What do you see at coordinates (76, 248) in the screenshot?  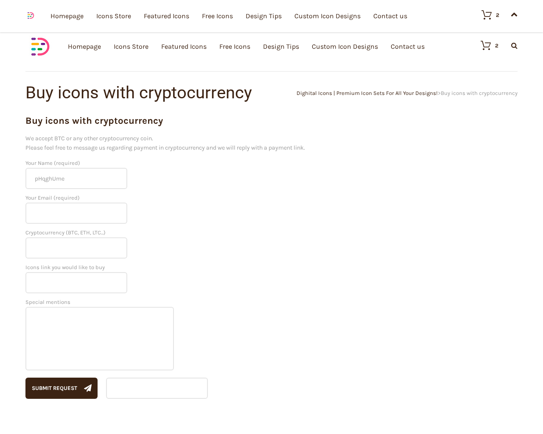 I see `input: Cryptocurrency (BTC, ETH, LTC...)` at bounding box center [76, 248].